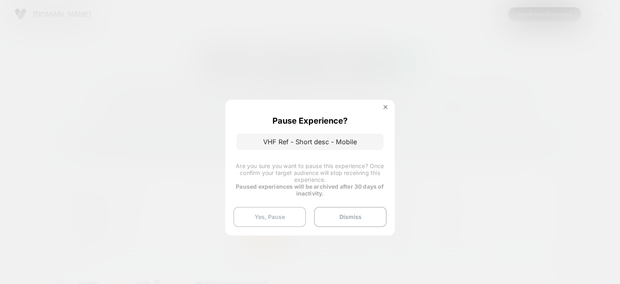 The width and height of the screenshot is (620, 284). Describe the element at coordinates (310, 121) in the screenshot. I see `p: Pause Experience?` at that location.